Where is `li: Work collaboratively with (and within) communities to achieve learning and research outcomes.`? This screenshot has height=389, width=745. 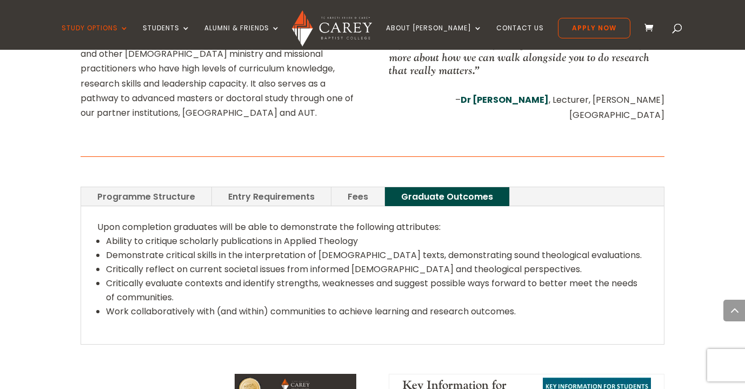
li: Work collaboratively with (and within) communities to achieve learning and research outcomes. is located at coordinates (377, 311).